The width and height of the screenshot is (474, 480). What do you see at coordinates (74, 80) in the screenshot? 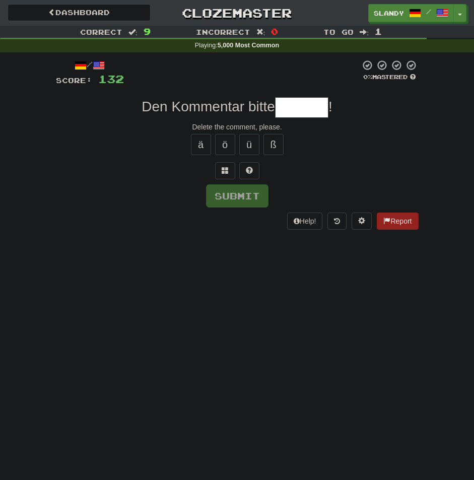
I see `span: Score:` at bounding box center [74, 80].